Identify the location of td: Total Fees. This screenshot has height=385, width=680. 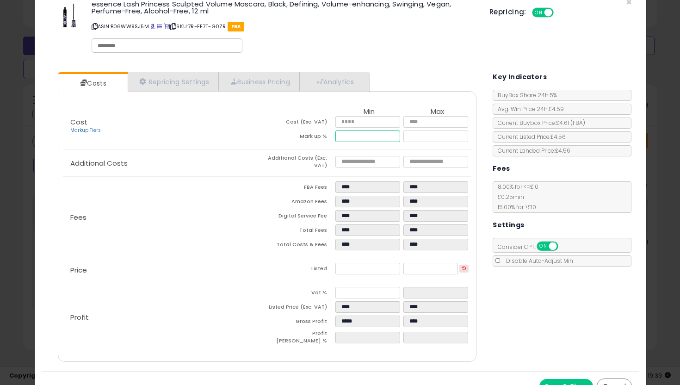
(301, 231).